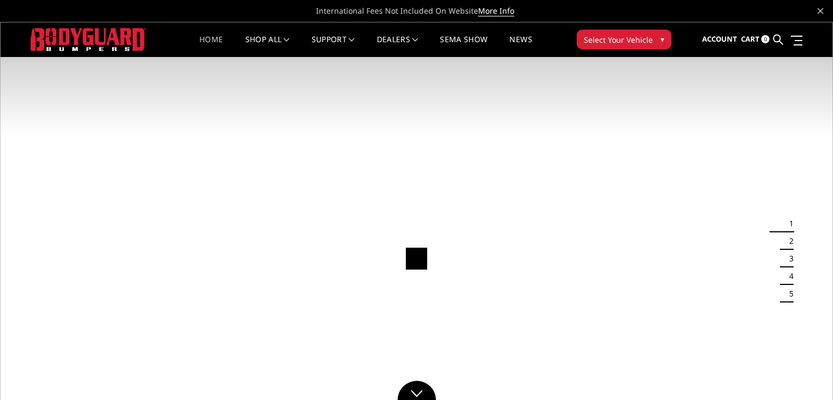 This screenshot has height=400, width=833. What do you see at coordinates (788, 276) in the screenshot?
I see `button: 4 of 5` at bounding box center [788, 276].